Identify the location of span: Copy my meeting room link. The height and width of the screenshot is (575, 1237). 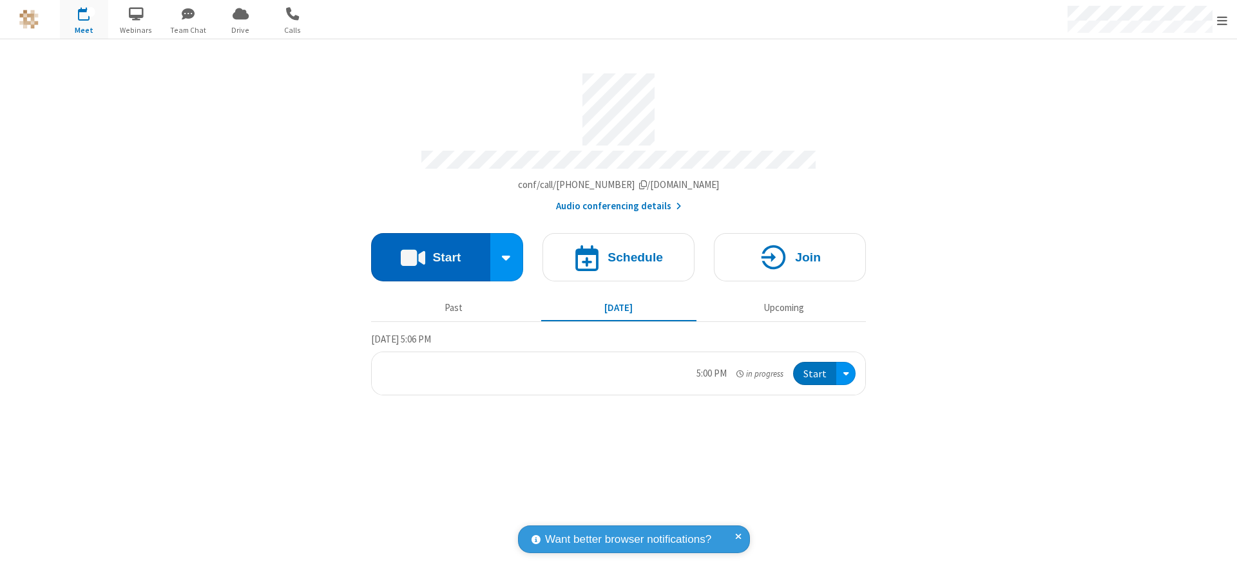
(619, 184).